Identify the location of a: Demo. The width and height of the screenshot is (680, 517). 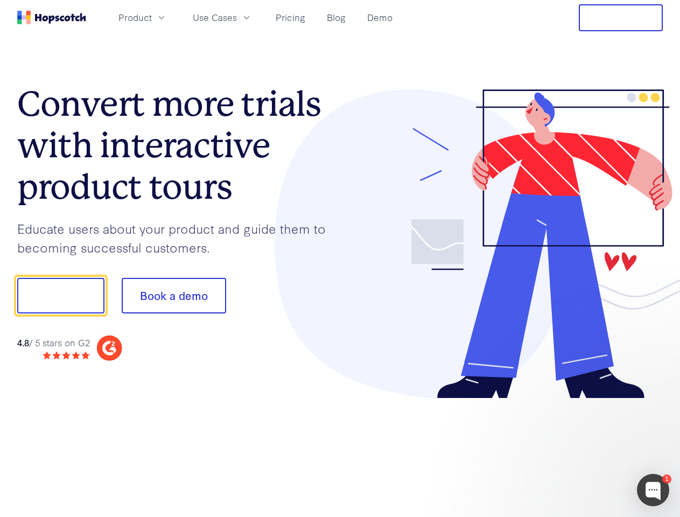
(380, 17).